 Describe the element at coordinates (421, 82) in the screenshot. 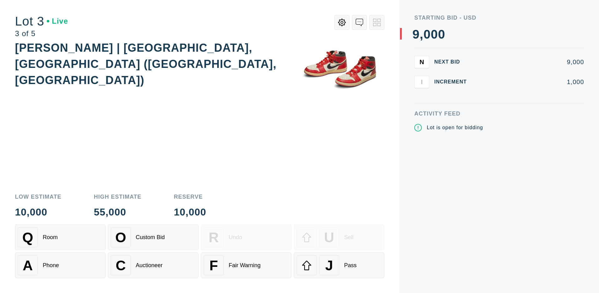

I see `button: I` at that location.